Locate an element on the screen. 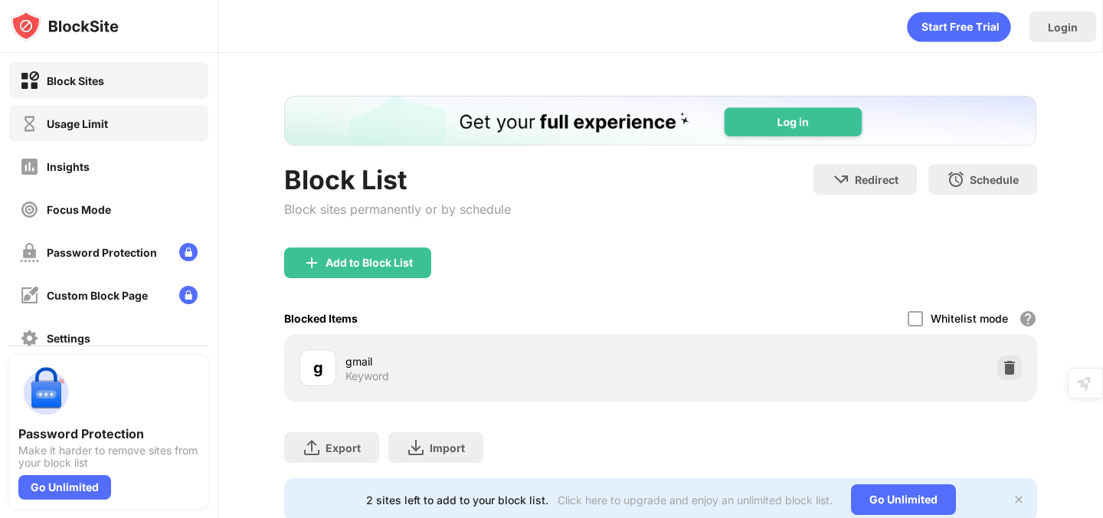 The image size is (1103, 518). div: 2 sites left to add to your block list. is located at coordinates (457, 500).